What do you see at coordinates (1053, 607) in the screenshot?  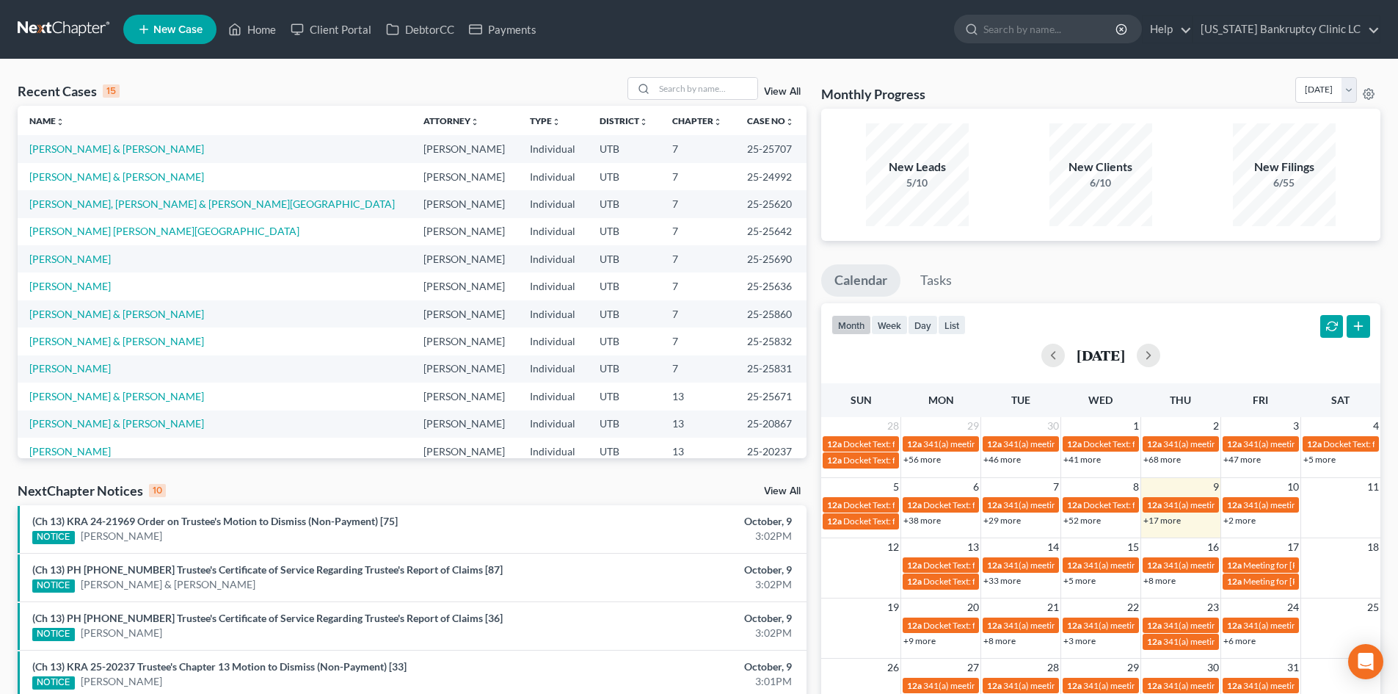 I see `span: 21` at bounding box center [1053, 607].